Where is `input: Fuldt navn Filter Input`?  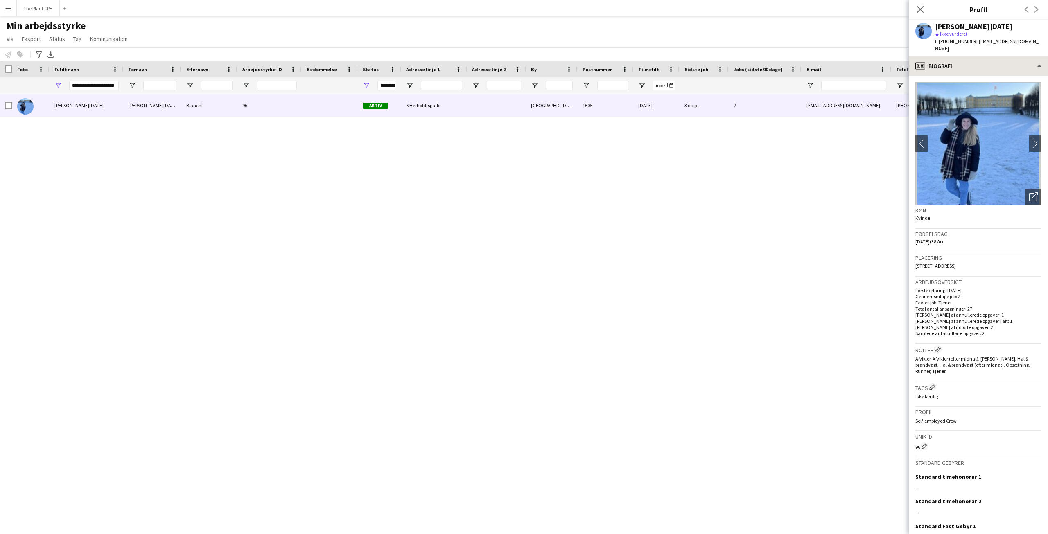
input: Fuldt navn Filter Input is located at coordinates (94, 86).